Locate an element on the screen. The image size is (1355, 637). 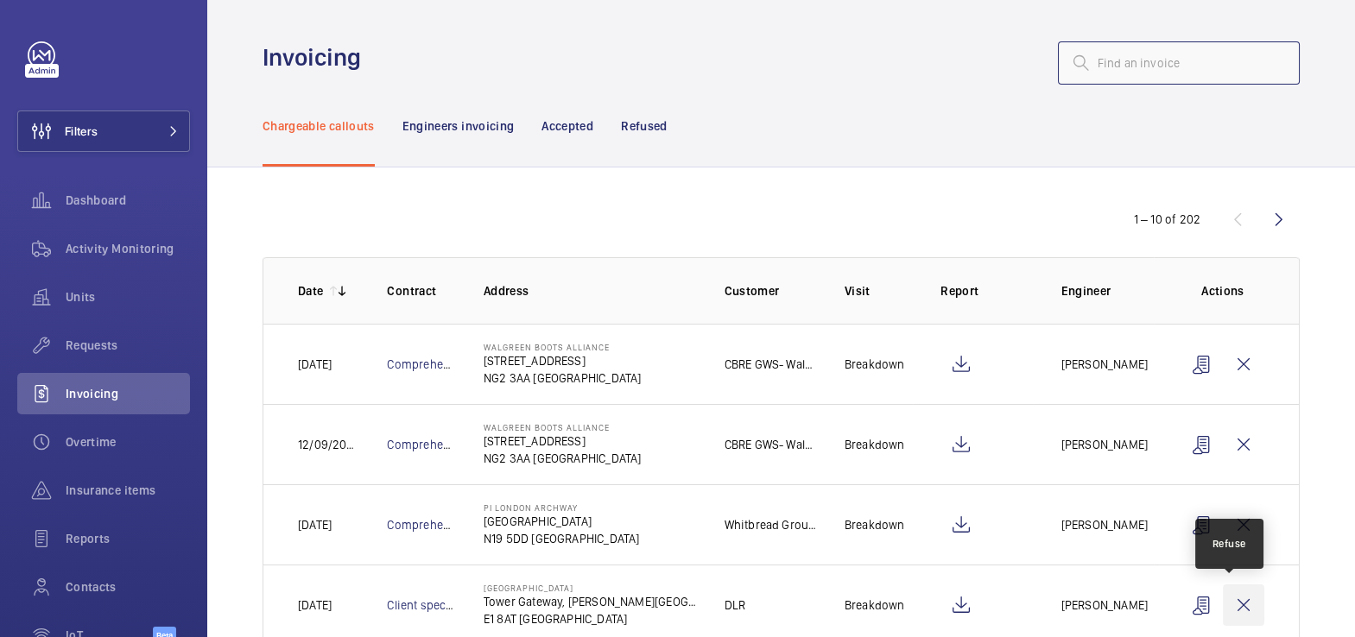
p: DLR is located at coordinates (735, 605).